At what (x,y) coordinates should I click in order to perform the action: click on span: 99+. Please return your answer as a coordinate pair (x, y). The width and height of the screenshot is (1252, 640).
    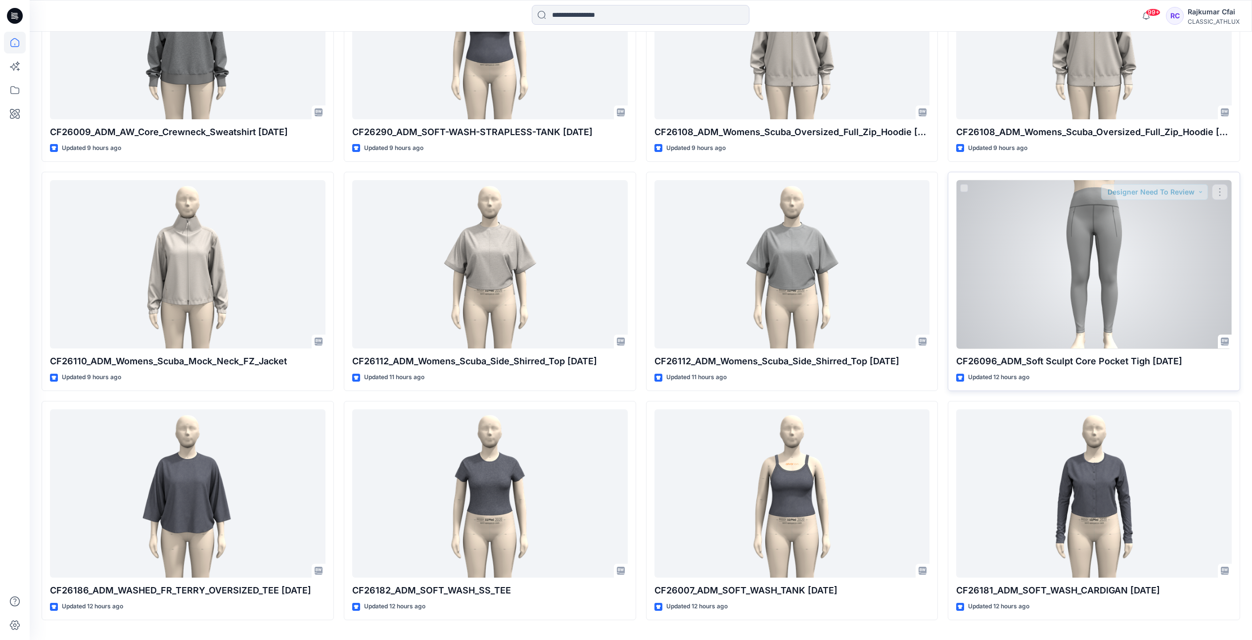
    Looking at the image, I should click on (1153, 12).